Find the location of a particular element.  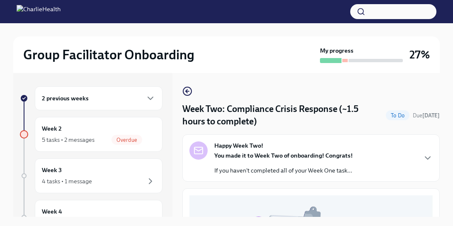

strong: You made it to Week Two of onboarding! Congrats! is located at coordinates (284, 156).